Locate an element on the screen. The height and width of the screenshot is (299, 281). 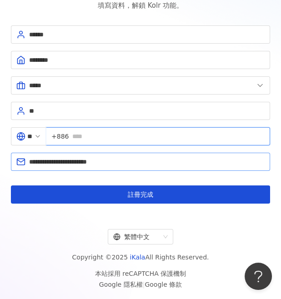
span: +886 is located at coordinates (60, 136).